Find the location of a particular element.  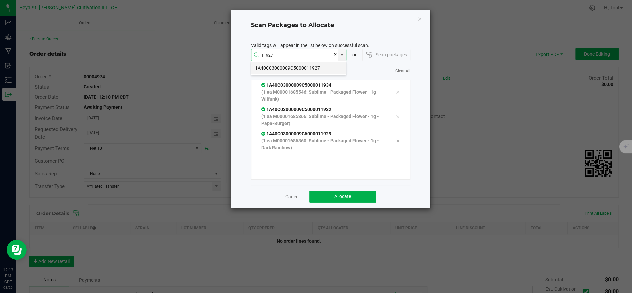

p: (1 ea M00001685366: Sublime - Packaged Flower - 1g - Papa-Burger) is located at coordinates (324, 120).